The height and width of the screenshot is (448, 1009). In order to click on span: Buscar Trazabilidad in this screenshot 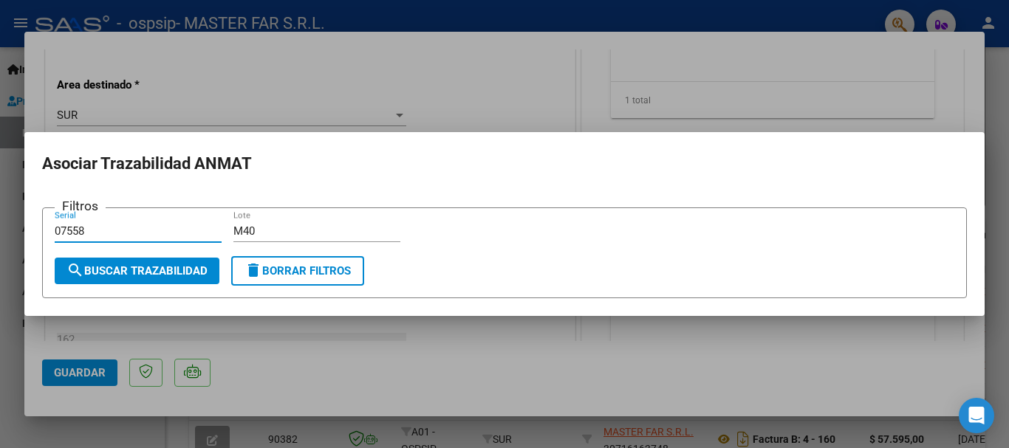, I will do `click(137, 271)`.